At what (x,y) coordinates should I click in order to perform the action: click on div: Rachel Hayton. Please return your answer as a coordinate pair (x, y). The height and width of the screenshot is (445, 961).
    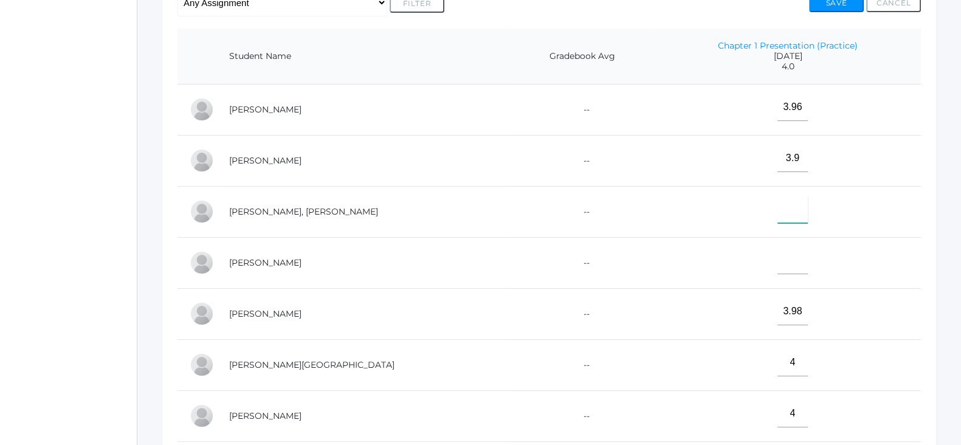
    Looking at the image, I should click on (202, 314).